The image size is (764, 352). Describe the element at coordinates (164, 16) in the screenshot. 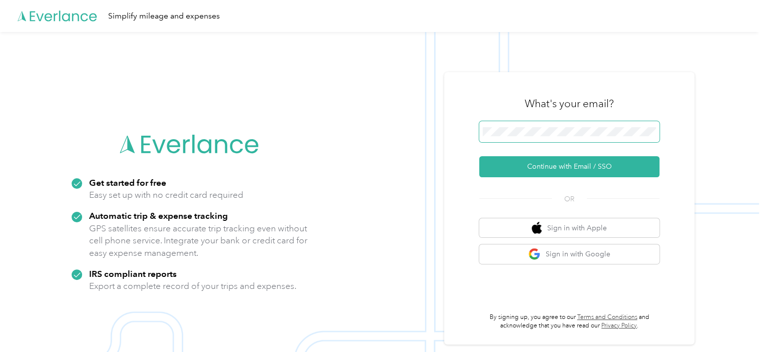

I see `div: Simplify mileage and expenses` at that location.